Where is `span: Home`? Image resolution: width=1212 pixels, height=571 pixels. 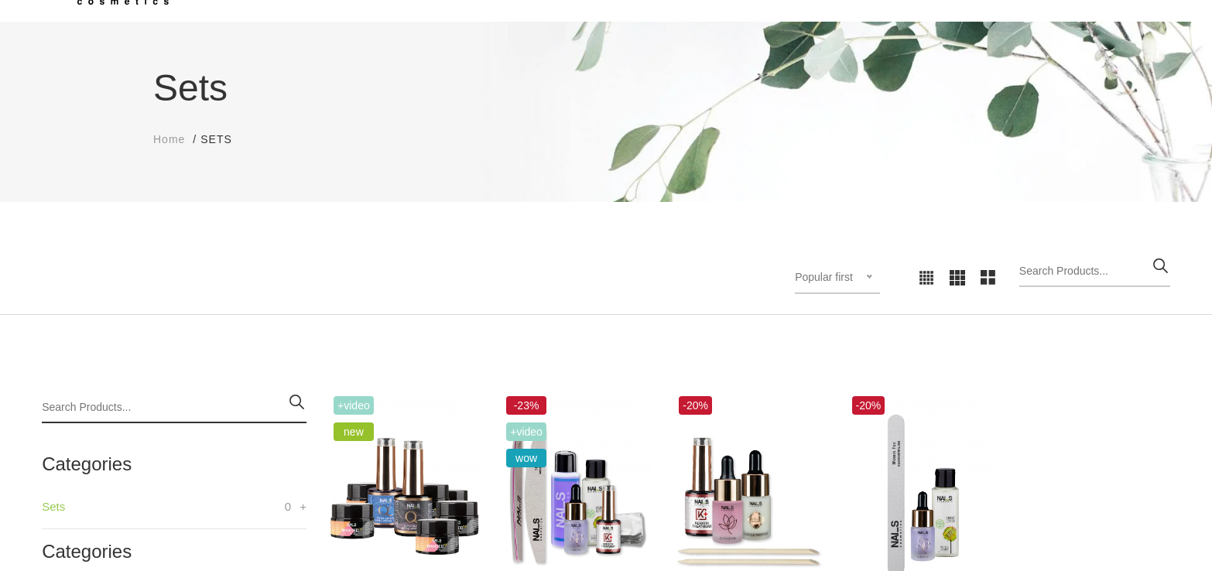
span: Home is located at coordinates (169, 139).